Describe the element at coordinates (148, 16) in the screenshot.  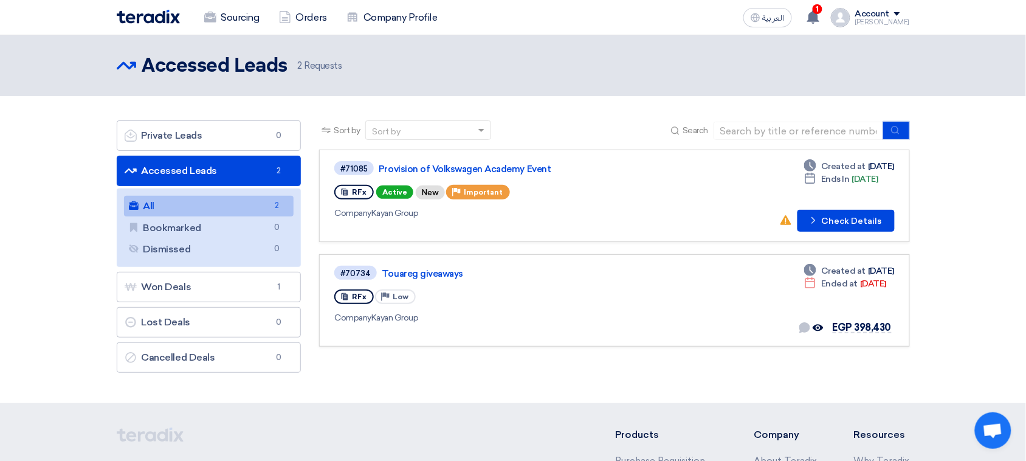
I see `img: Teradix logo` at that location.